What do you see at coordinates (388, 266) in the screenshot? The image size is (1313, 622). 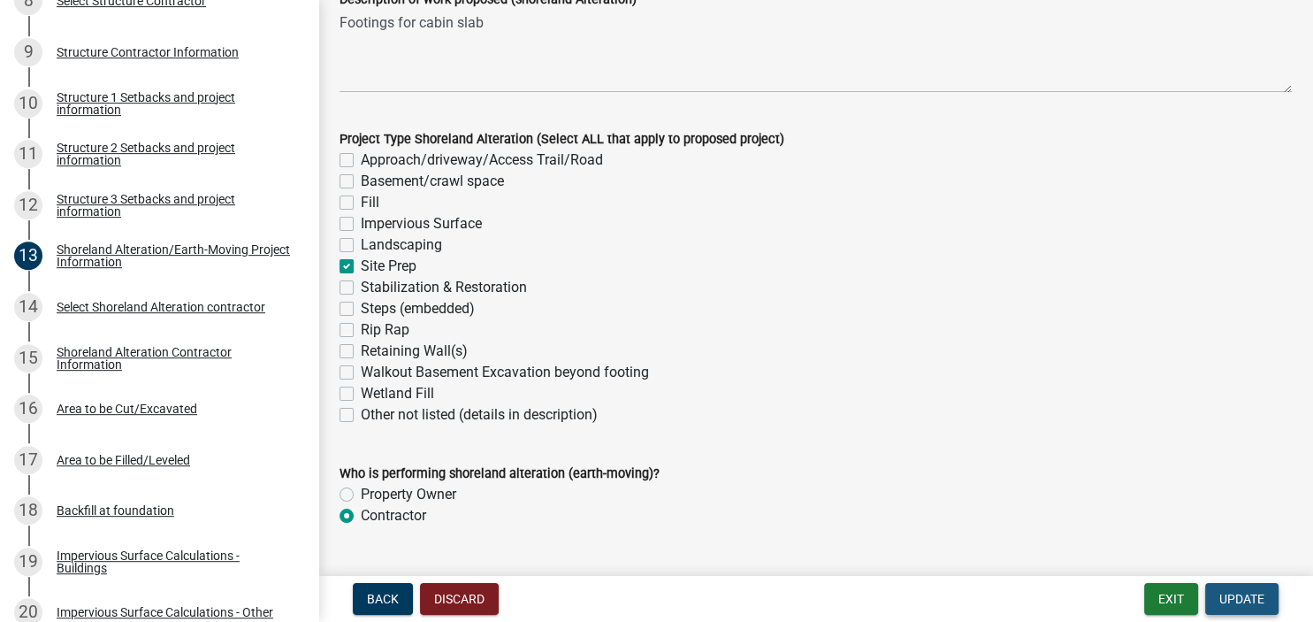 I see `label: Site Prep` at bounding box center [388, 266].